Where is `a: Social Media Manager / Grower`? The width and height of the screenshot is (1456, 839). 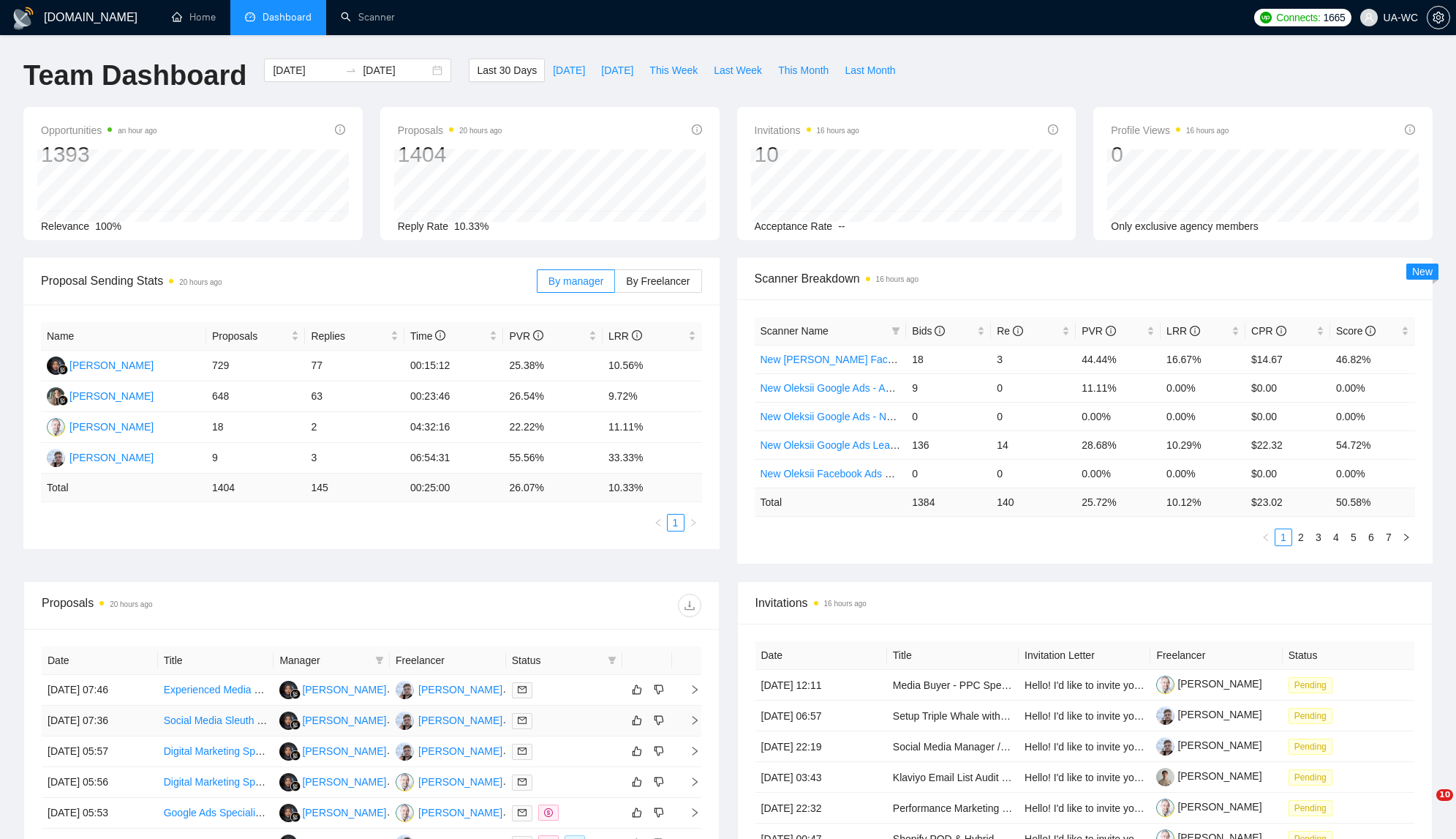 a: Social Media Manager / Grower is located at coordinates (965, 747).